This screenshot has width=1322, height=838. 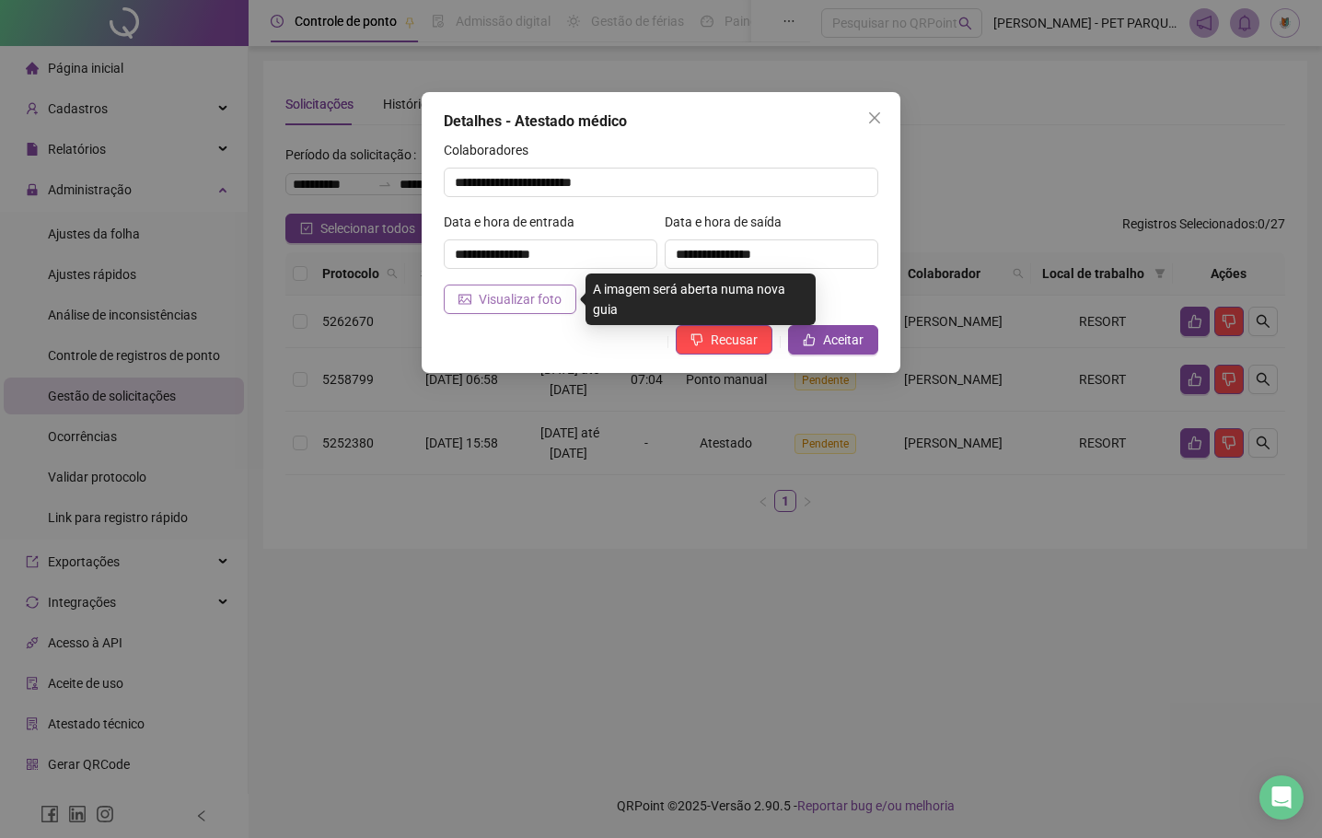 What do you see at coordinates (874, 118) in the screenshot?
I see `button: Close` at bounding box center [874, 118].